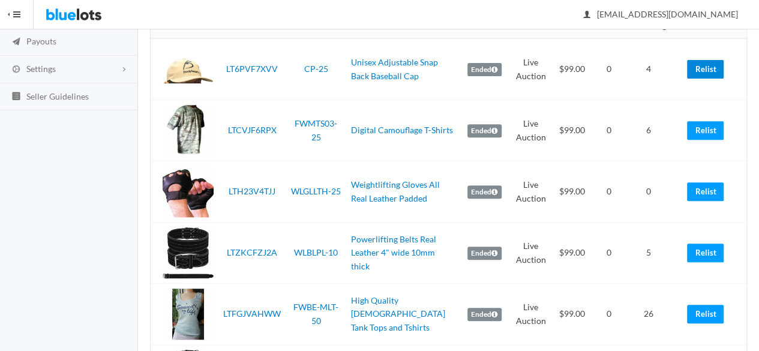 This screenshot has width=759, height=351. What do you see at coordinates (587, 15) in the screenshot?
I see `ion-icon: person` at bounding box center [587, 15].